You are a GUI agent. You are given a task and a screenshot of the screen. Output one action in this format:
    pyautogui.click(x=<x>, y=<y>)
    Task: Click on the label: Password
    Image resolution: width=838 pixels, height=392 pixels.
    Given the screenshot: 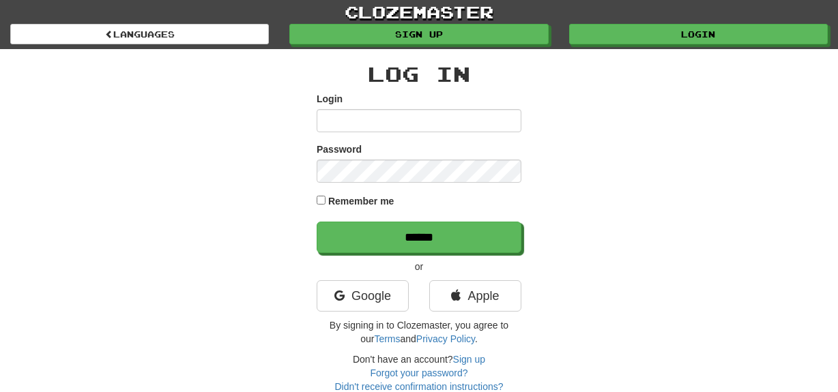 What is the action you would take?
    pyautogui.click(x=339, y=149)
    